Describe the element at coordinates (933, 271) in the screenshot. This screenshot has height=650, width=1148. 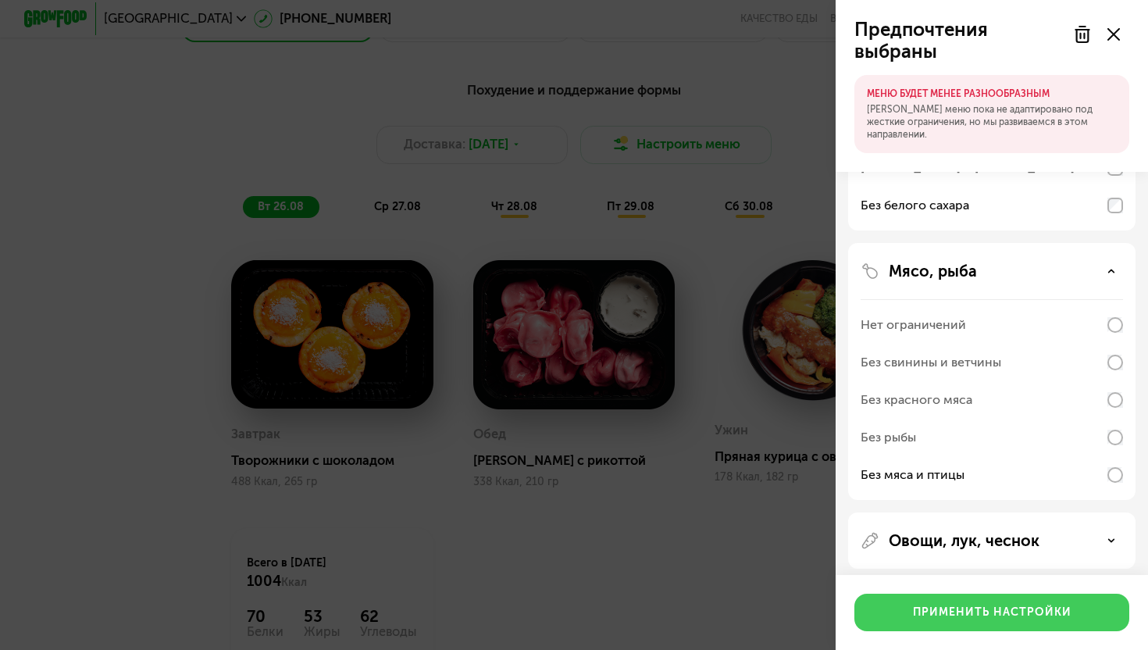
I see `p: Мясо, рыба` at that location.